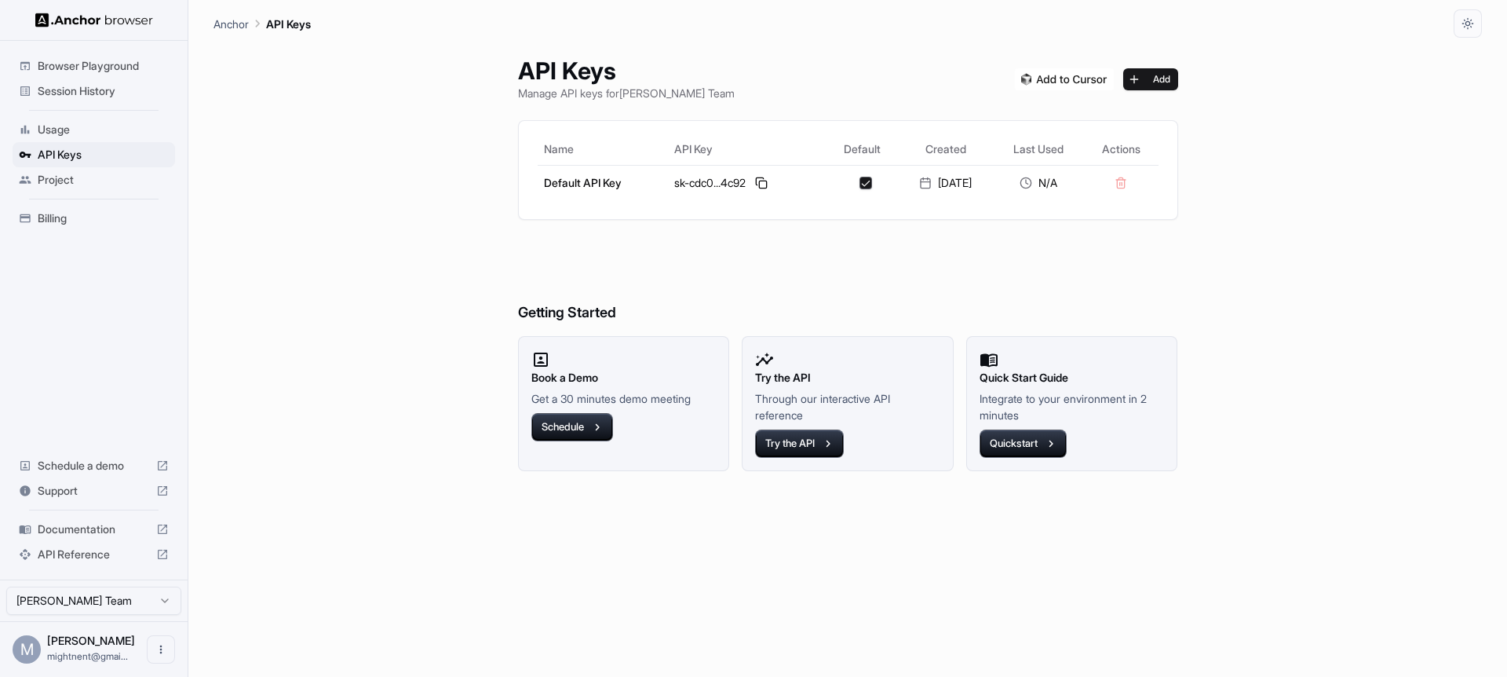 The image size is (1507, 677). I want to click on th: API Key, so click(747, 149).